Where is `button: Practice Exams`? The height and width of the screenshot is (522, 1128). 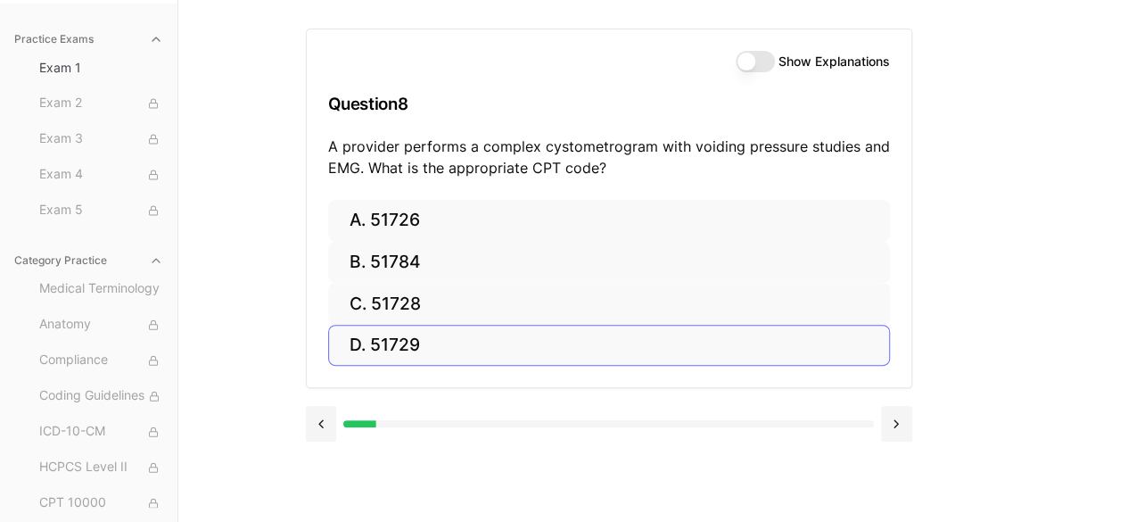
button: Practice Exams is located at coordinates (88, 39).